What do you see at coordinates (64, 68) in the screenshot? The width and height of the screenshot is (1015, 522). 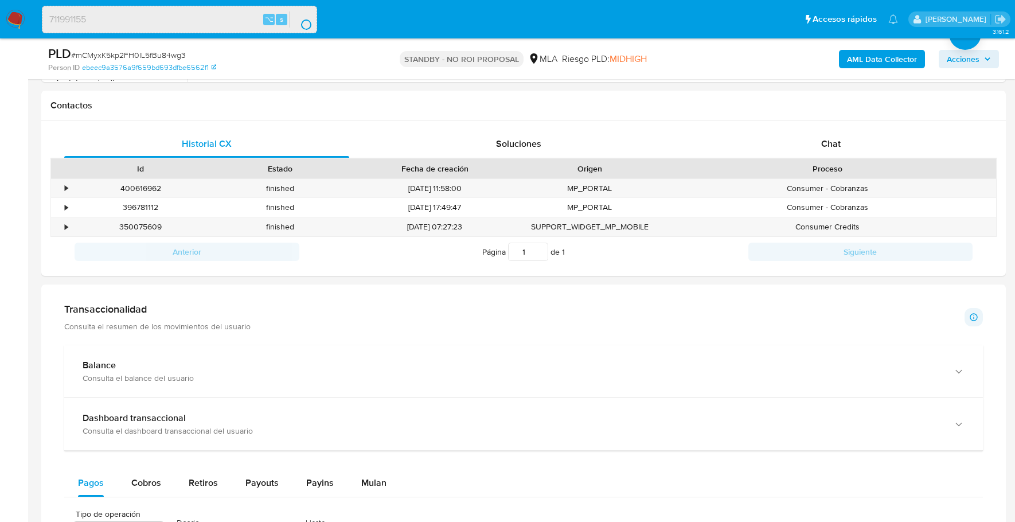 I see `b: Person ID` at bounding box center [64, 68].